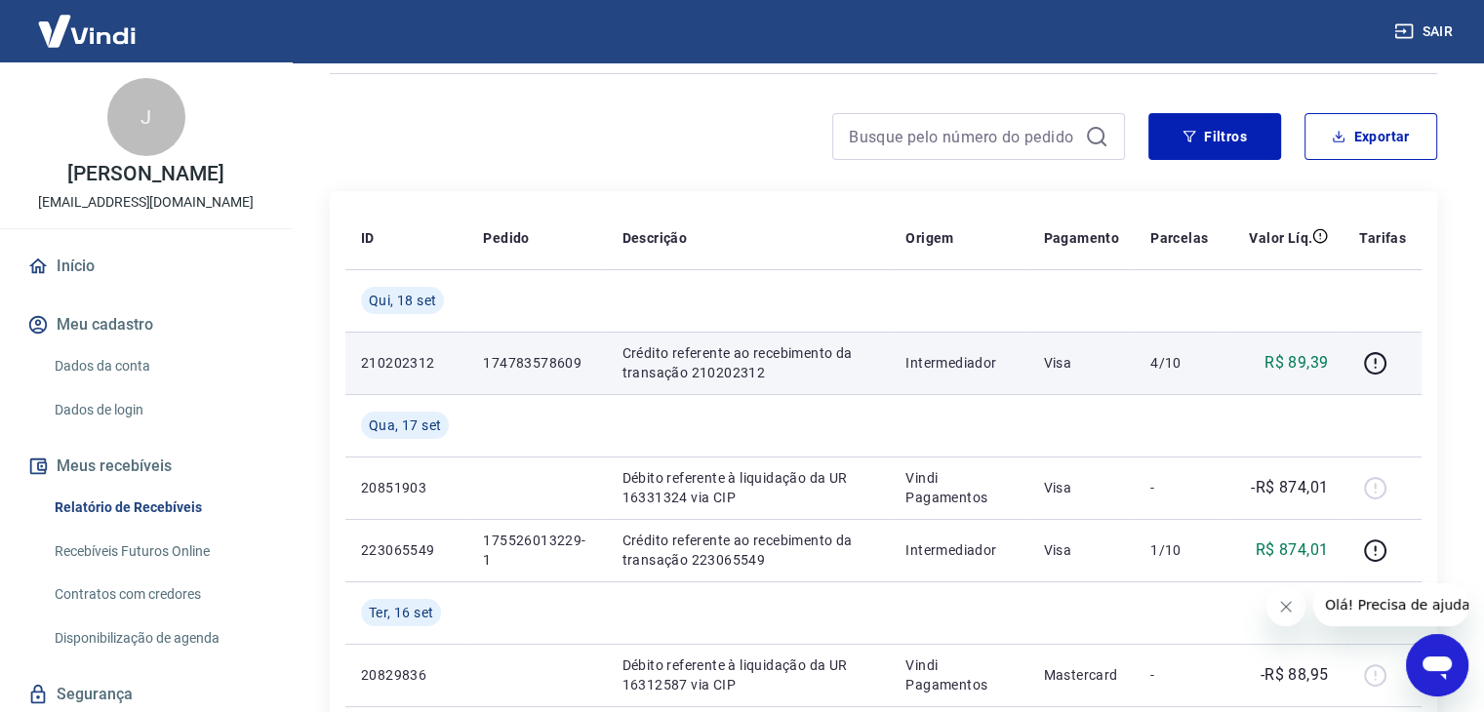  What do you see at coordinates (963, 137) in the screenshot?
I see `input: Busque pelo número do pedido` at bounding box center [963, 137].